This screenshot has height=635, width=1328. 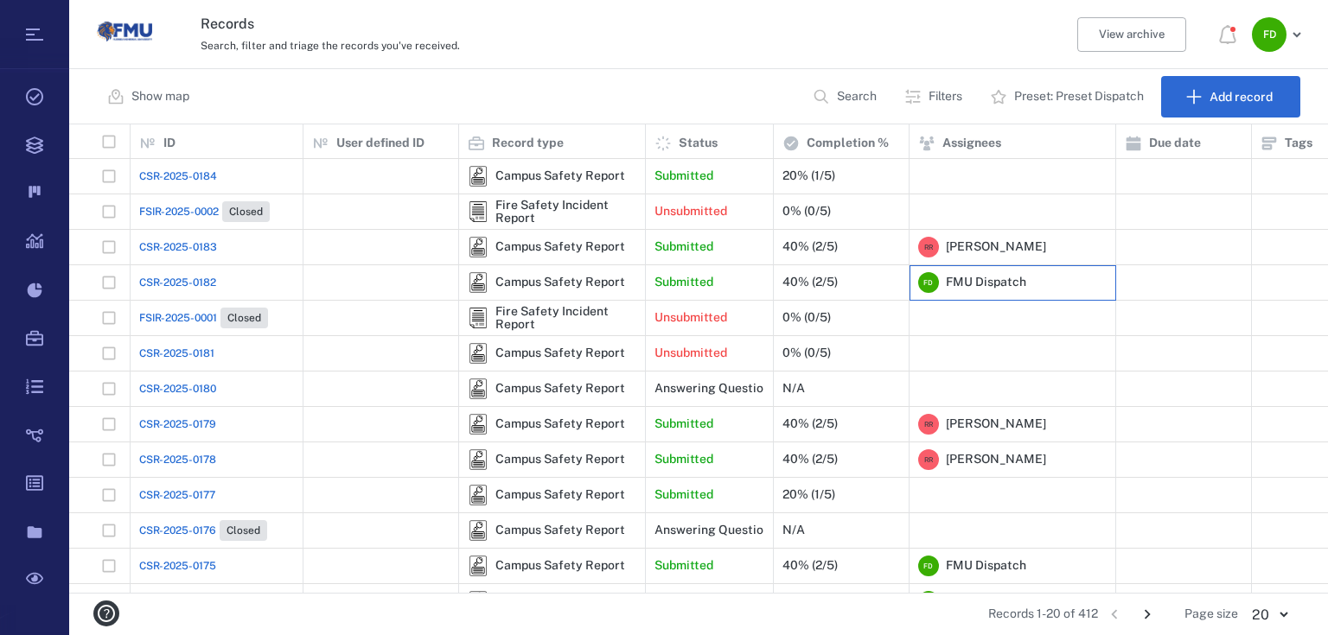 What do you see at coordinates (1269, 615) in the screenshot?
I see `div: 20` at bounding box center [1269, 615].